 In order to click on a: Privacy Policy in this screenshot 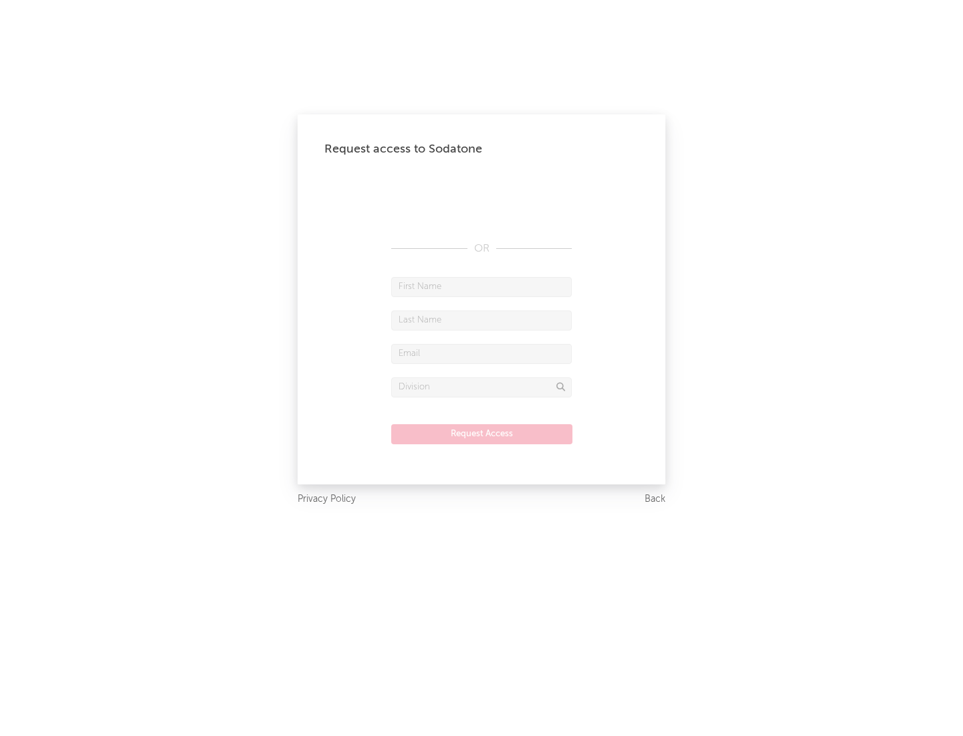, I will do `click(326, 499)`.